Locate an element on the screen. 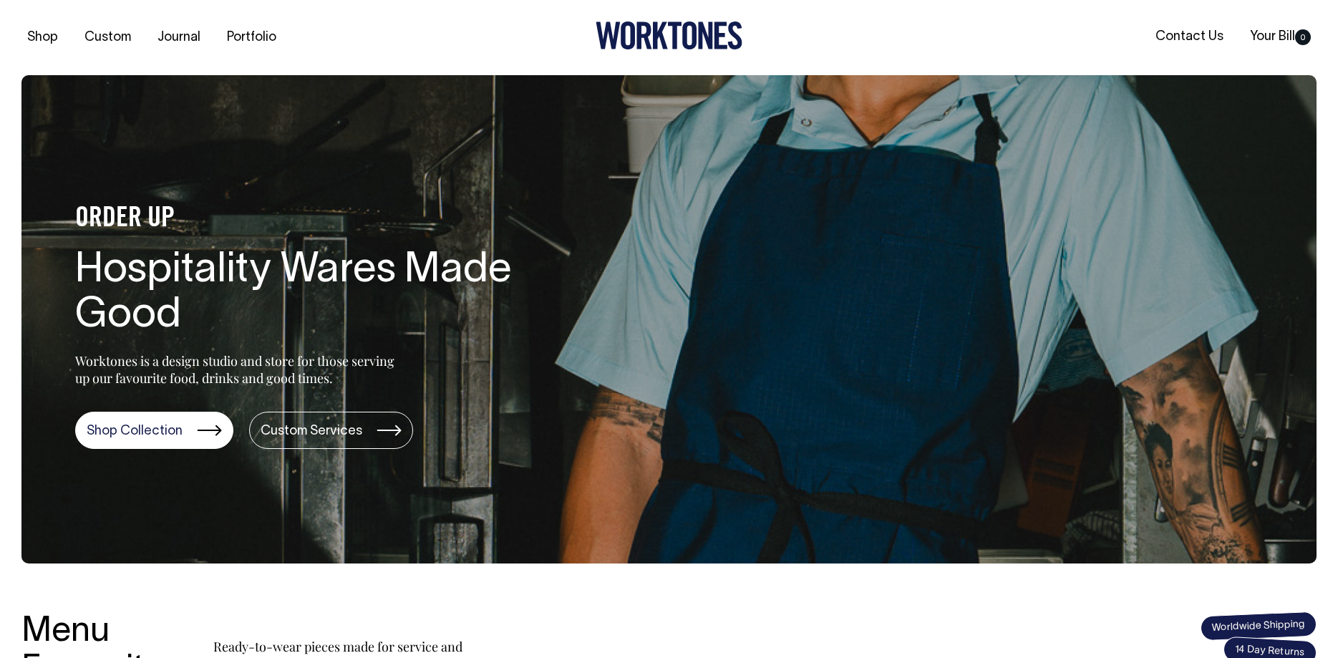 The height and width of the screenshot is (658, 1338). a: Your Bill0 is located at coordinates (1280, 36).